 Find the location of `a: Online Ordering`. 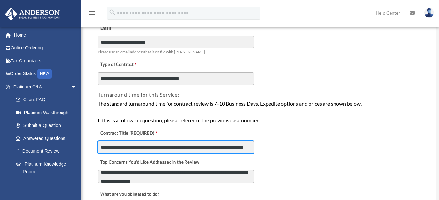

a: Online Ordering is located at coordinates (46, 48).